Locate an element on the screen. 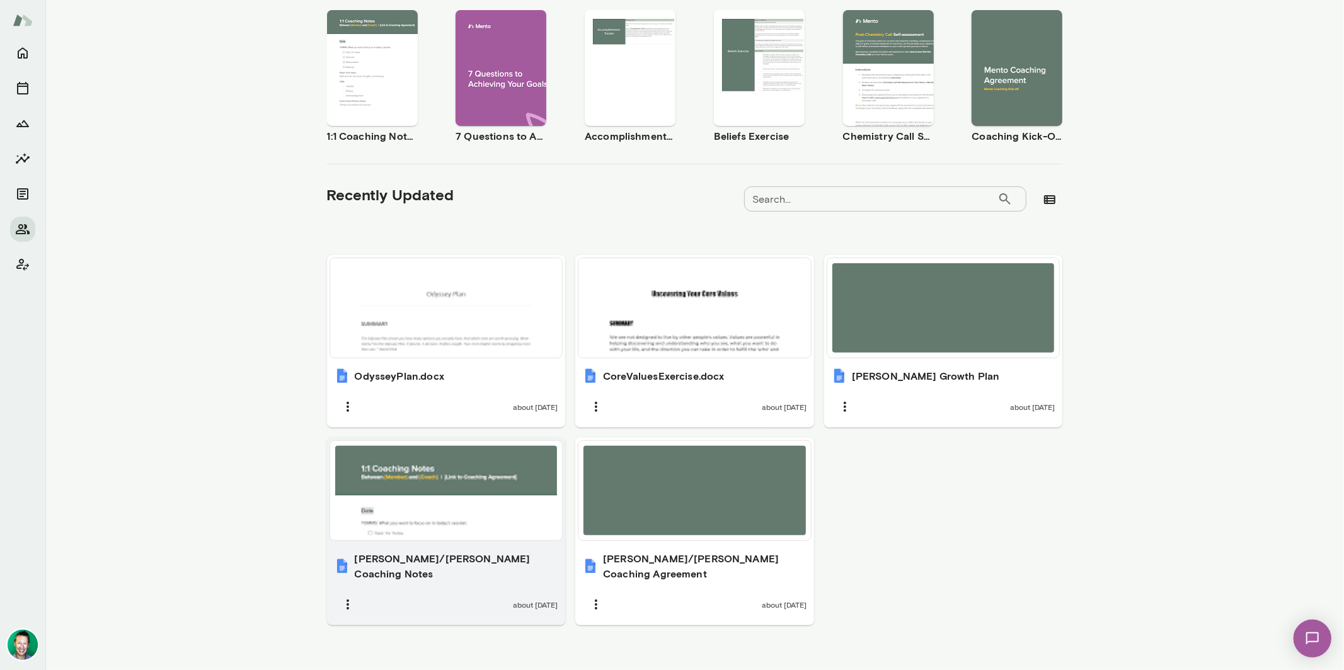  img: Chris Growth Plan is located at coordinates (839, 376).